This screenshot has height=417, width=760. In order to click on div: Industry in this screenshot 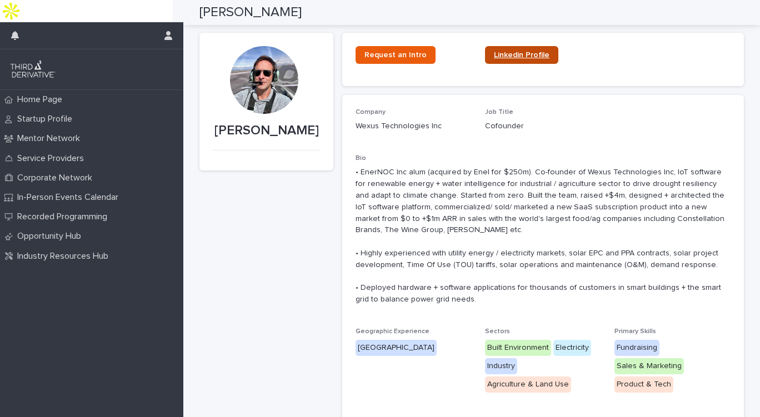, I will do `click(501, 366)`.